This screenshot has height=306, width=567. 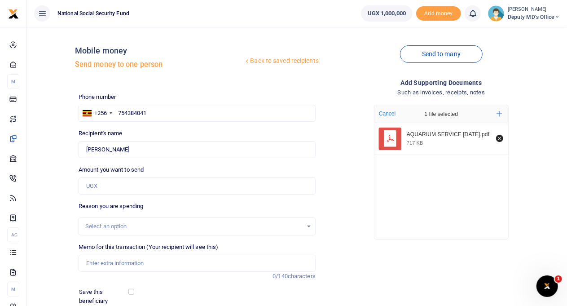 I want to click on li: Toup your wallet, so click(x=439, y=13).